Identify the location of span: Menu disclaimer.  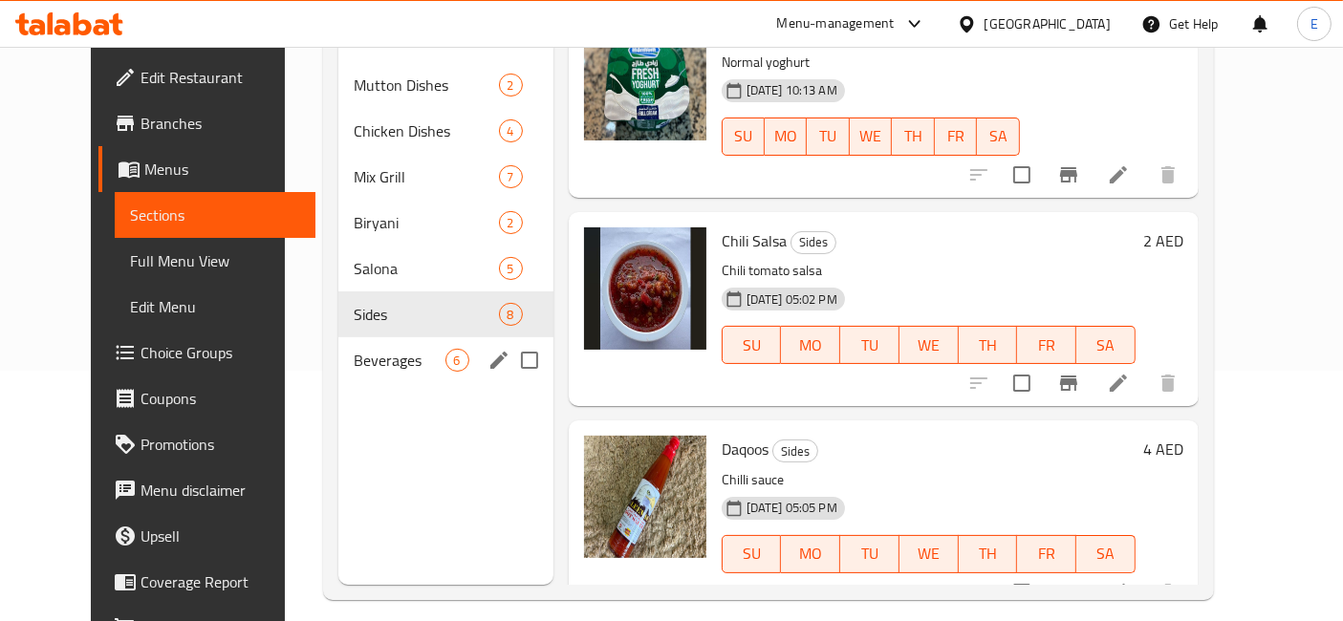
(220, 490).